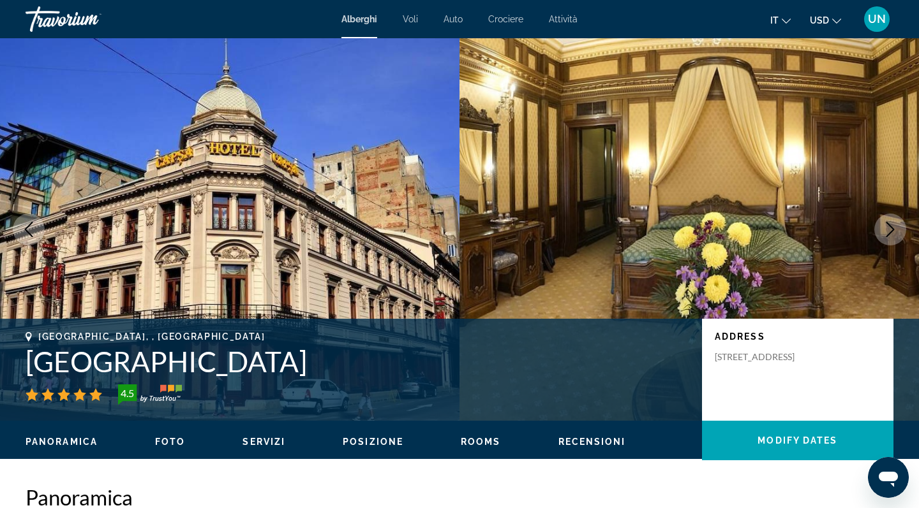 The height and width of the screenshot is (508, 919). Describe the element at coordinates (61, 442) in the screenshot. I see `span: PANORAMICA` at that location.